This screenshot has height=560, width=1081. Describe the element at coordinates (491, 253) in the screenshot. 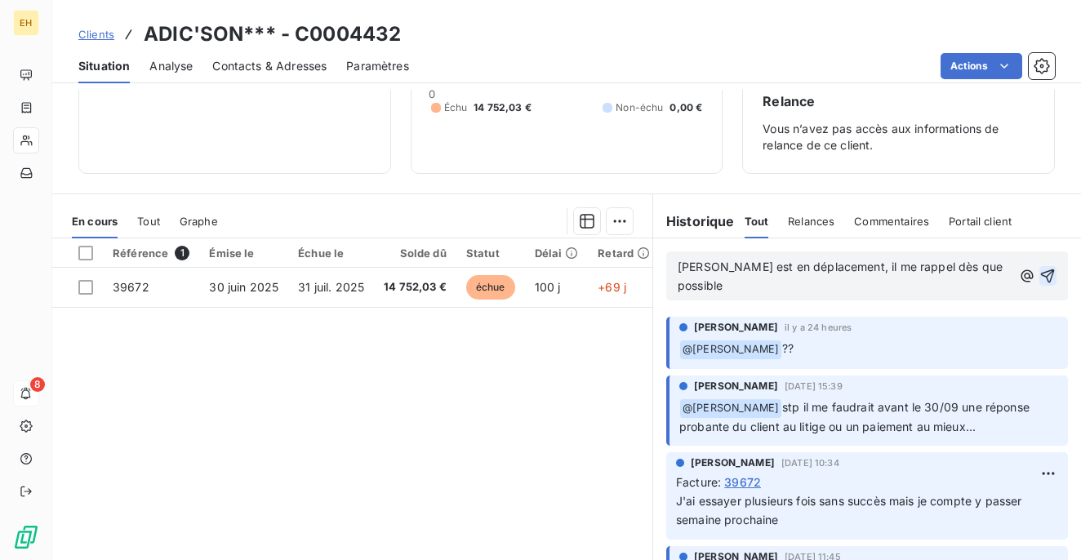

I see `div: Statut` at that location.